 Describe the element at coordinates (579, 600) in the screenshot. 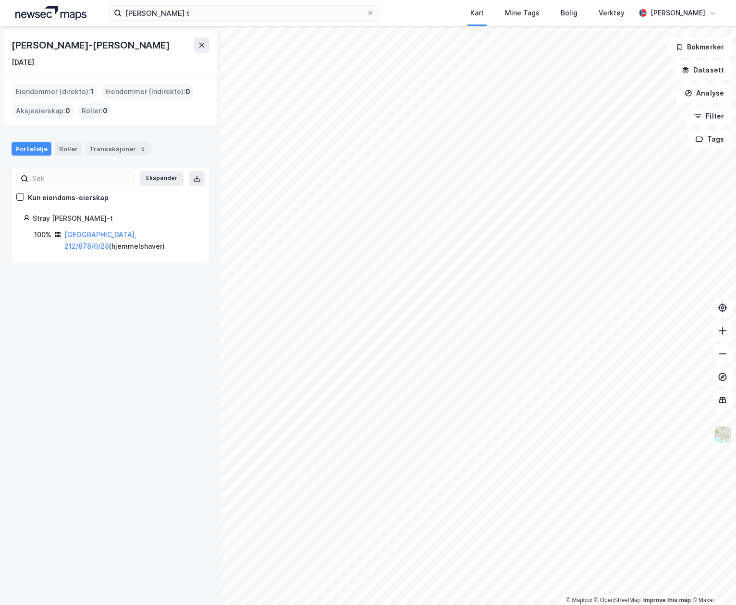

I see `a: Mapbox` at that location.